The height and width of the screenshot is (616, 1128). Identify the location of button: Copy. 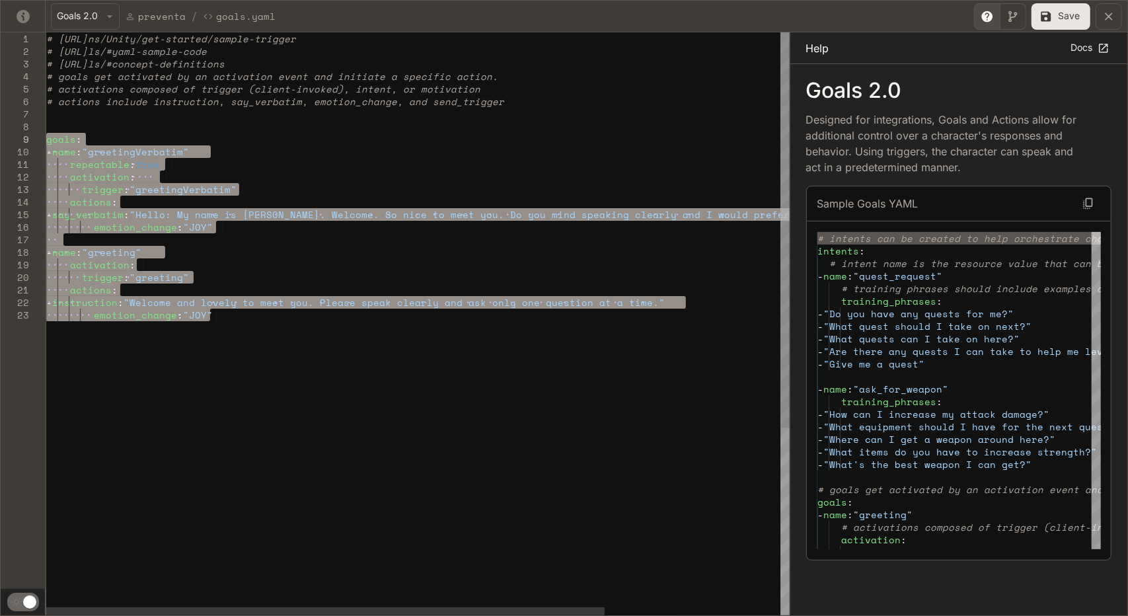
(1088, 204).